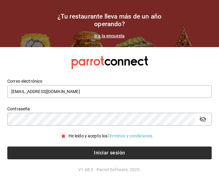 This screenshot has height=190, width=219. Describe the element at coordinates (109, 92) in the screenshot. I see `input: Ingresa tu correo electrónico` at that location.